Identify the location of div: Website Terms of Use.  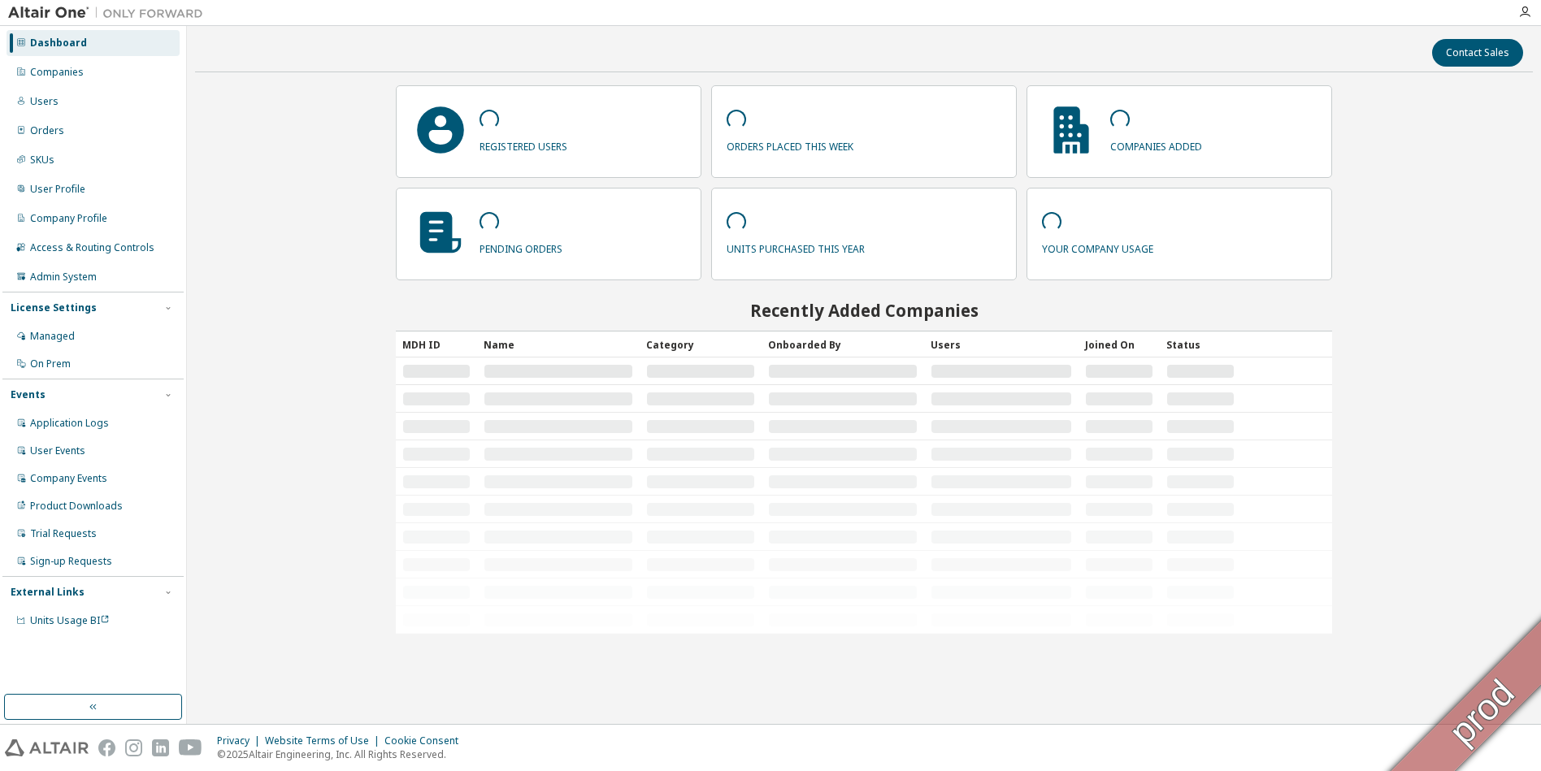
(324, 741).